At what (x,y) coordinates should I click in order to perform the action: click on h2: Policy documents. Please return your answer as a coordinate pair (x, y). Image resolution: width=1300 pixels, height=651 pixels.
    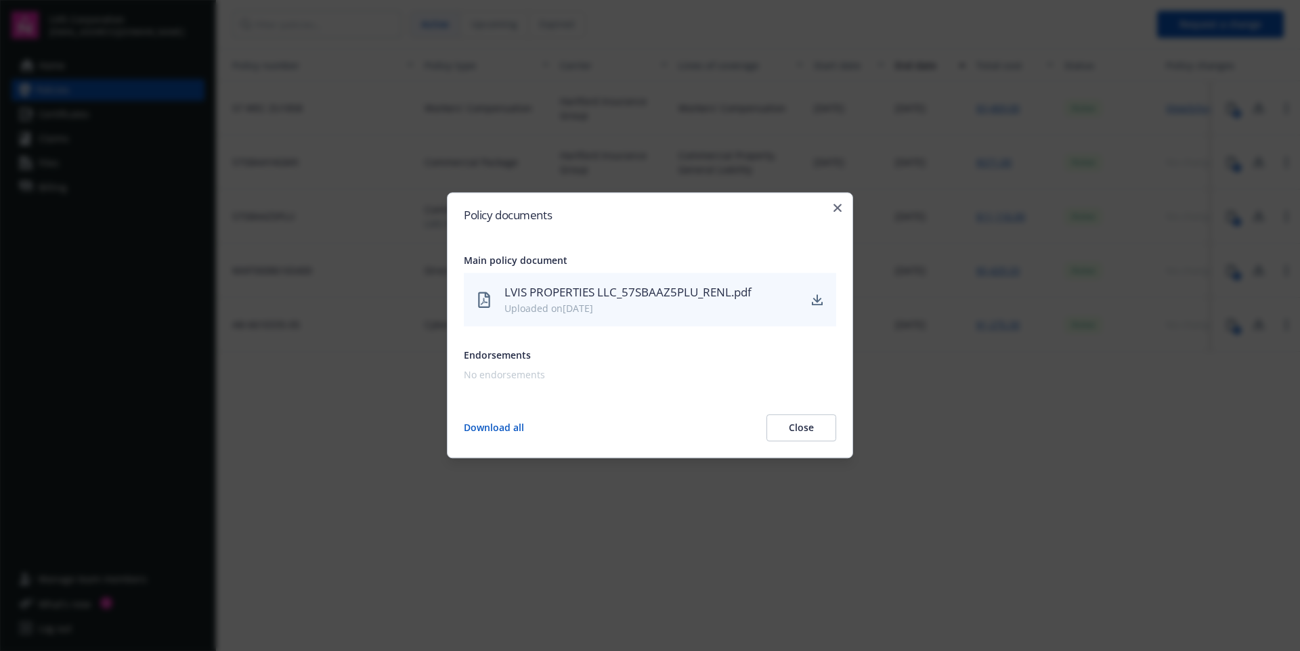
    Looking at the image, I should click on (650, 215).